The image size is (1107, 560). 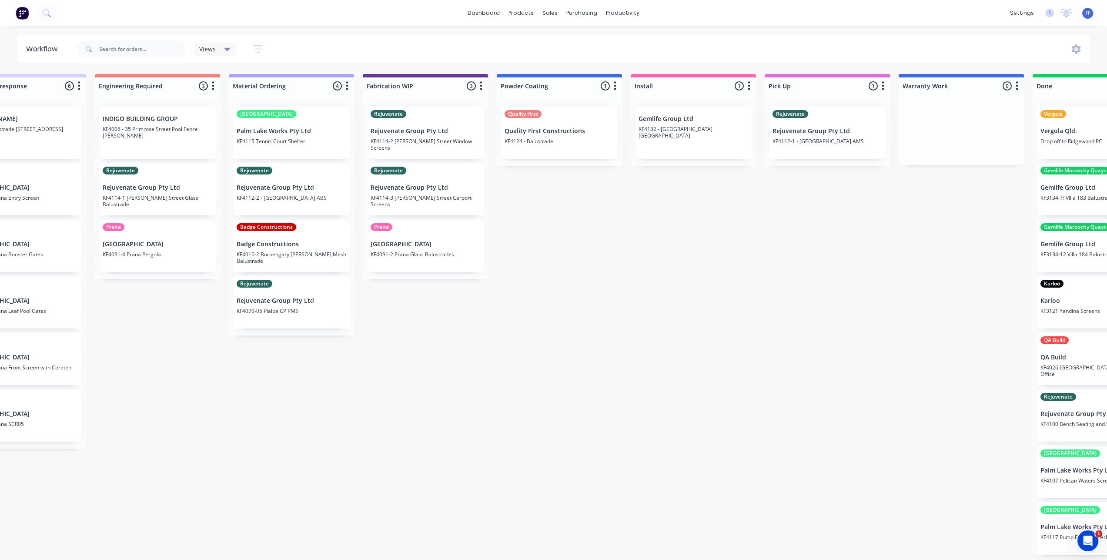 I want to click on div: productivity, so click(x=622, y=13).